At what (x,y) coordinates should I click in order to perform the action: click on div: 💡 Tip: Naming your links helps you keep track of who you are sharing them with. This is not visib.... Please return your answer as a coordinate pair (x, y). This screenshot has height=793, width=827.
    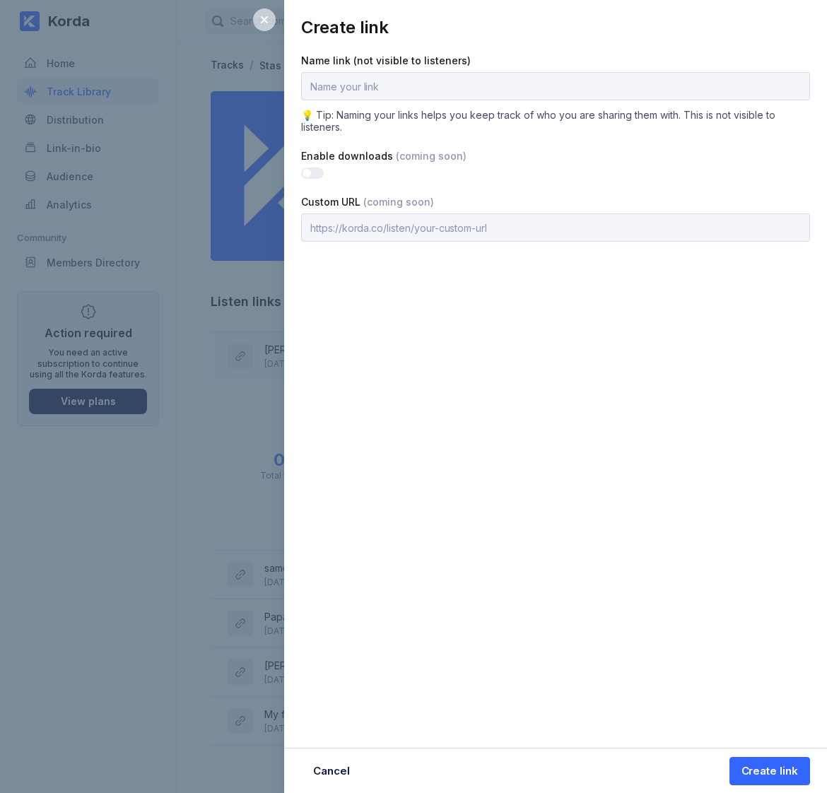
    Looking at the image, I should click on (555, 121).